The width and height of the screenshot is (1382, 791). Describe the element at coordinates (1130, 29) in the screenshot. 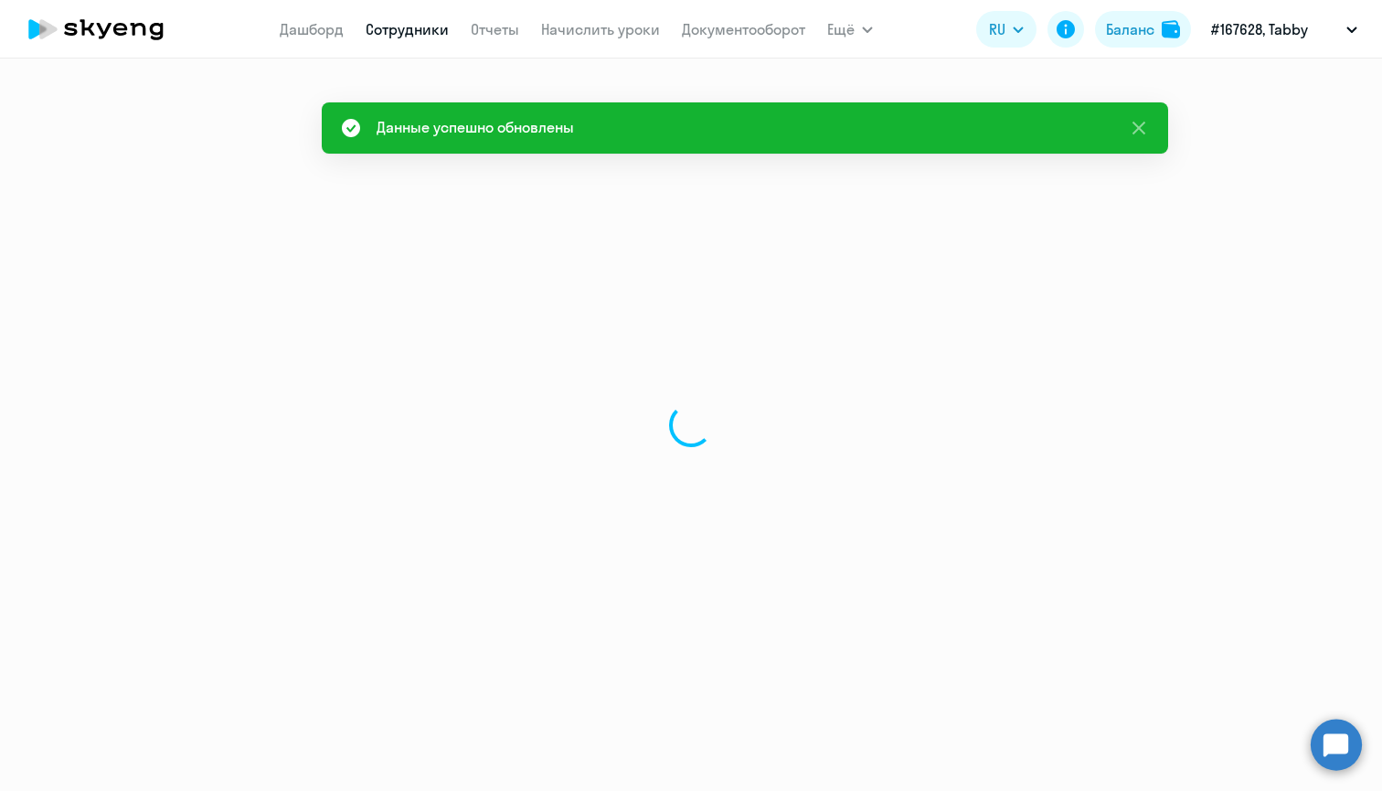

I see `div: Баланс` at that location.